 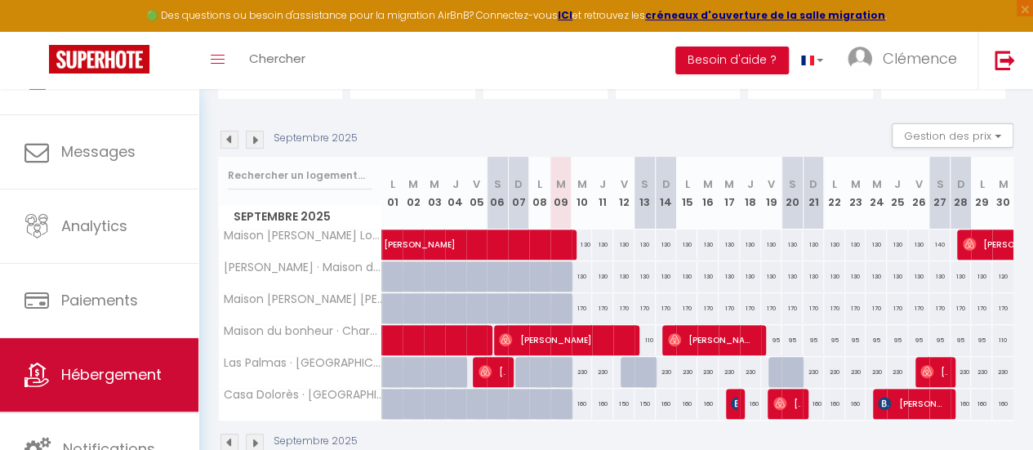 I want to click on th: 10, so click(x=582, y=193).